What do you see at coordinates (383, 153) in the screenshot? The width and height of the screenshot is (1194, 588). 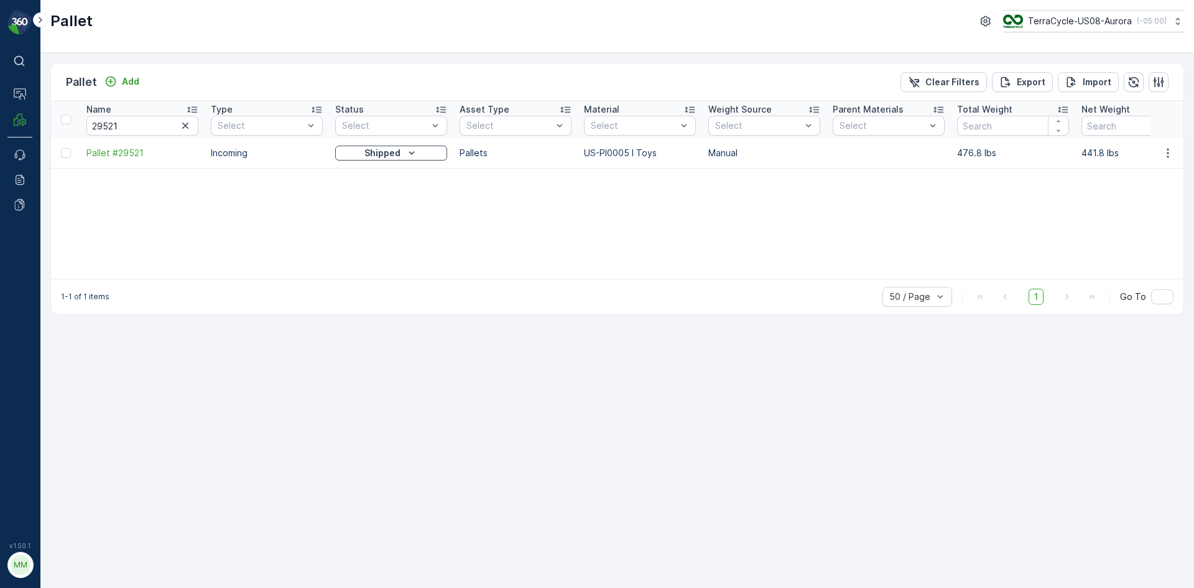 I see `p: Shipped` at bounding box center [383, 153].